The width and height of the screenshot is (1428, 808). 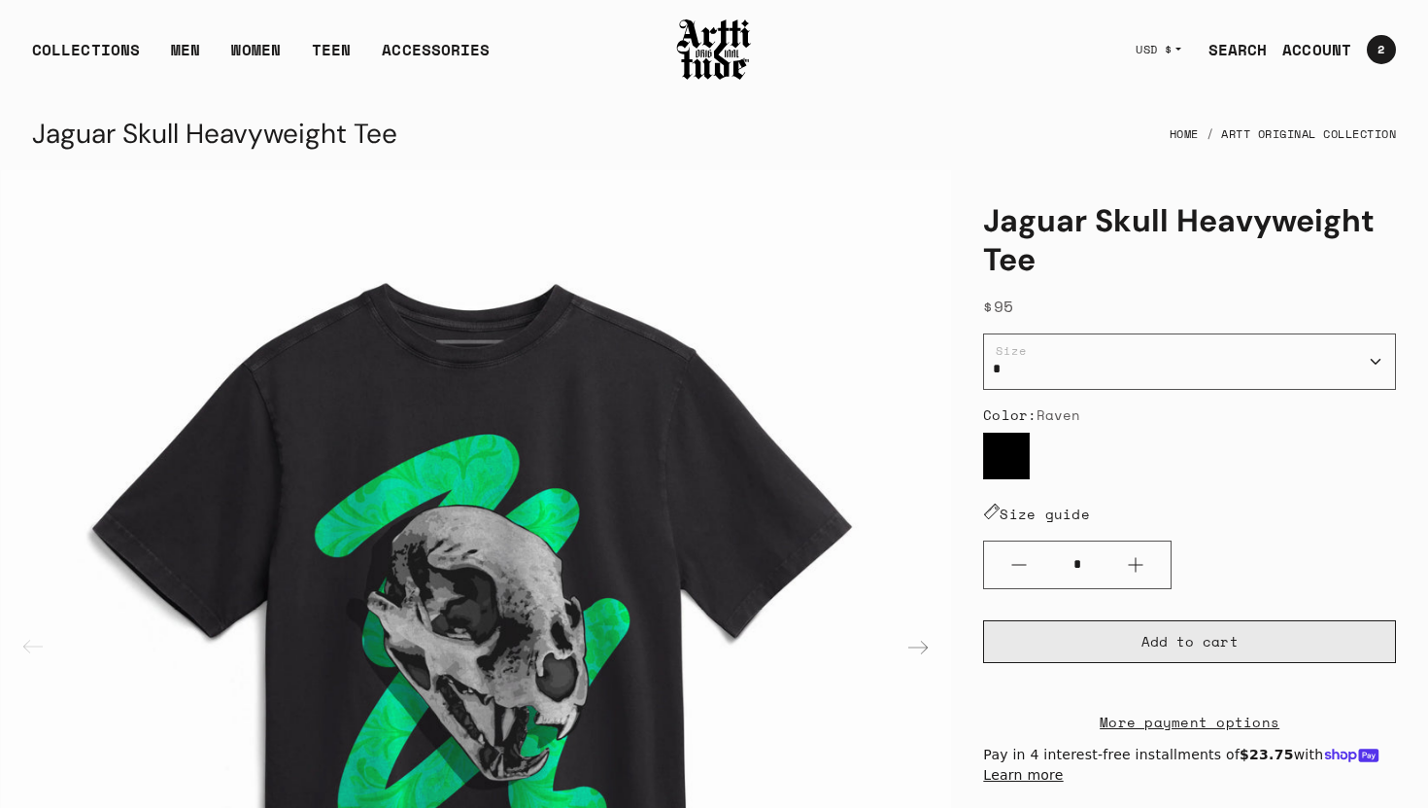 I want to click on button: USD $, so click(x=1158, y=50).